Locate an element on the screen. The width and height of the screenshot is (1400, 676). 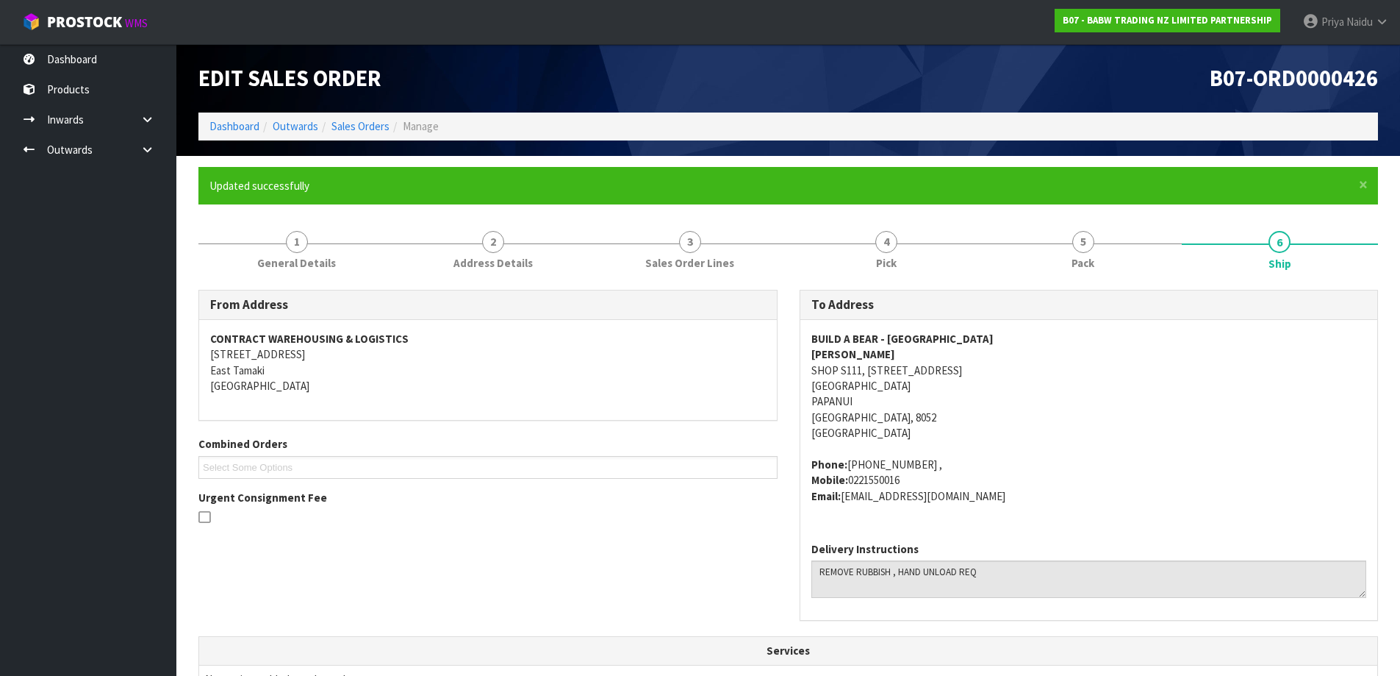
span: 4 is located at coordinates (887, 242).